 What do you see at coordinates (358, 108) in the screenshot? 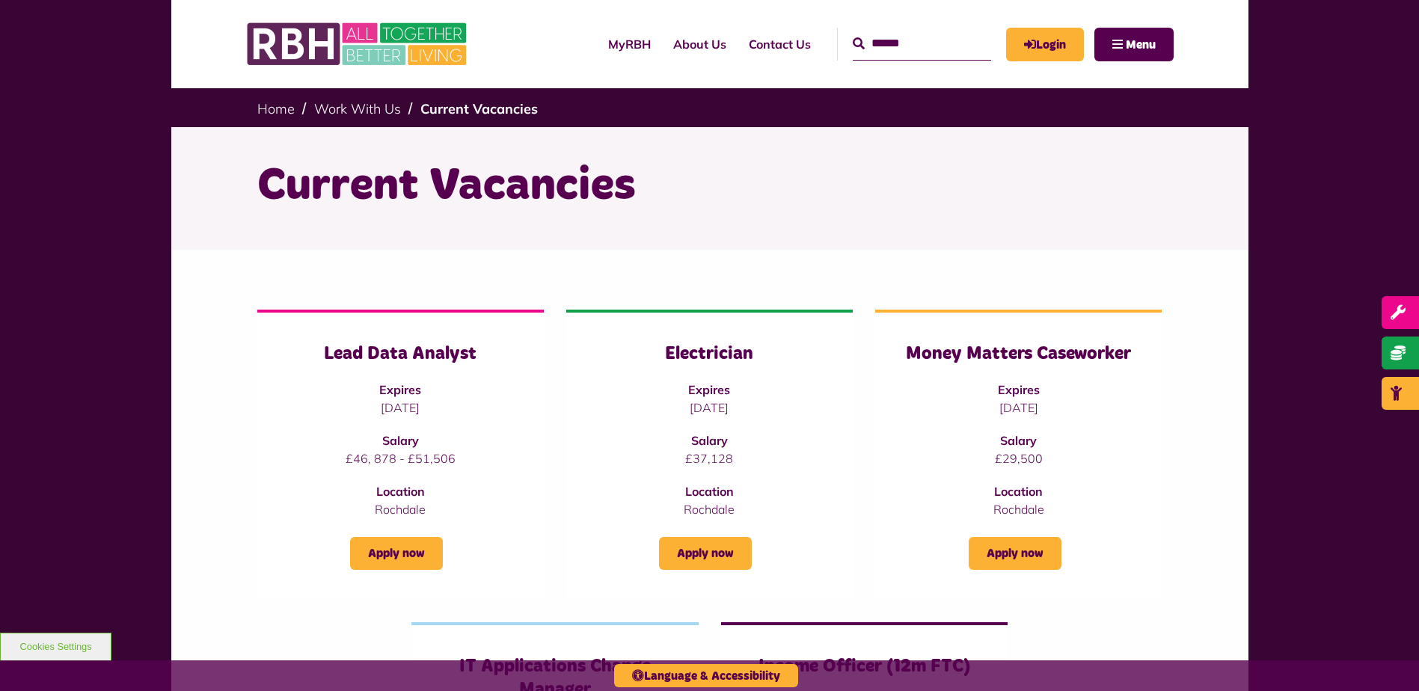
I see `a: Work With Us` at bounding box center [358, 108].